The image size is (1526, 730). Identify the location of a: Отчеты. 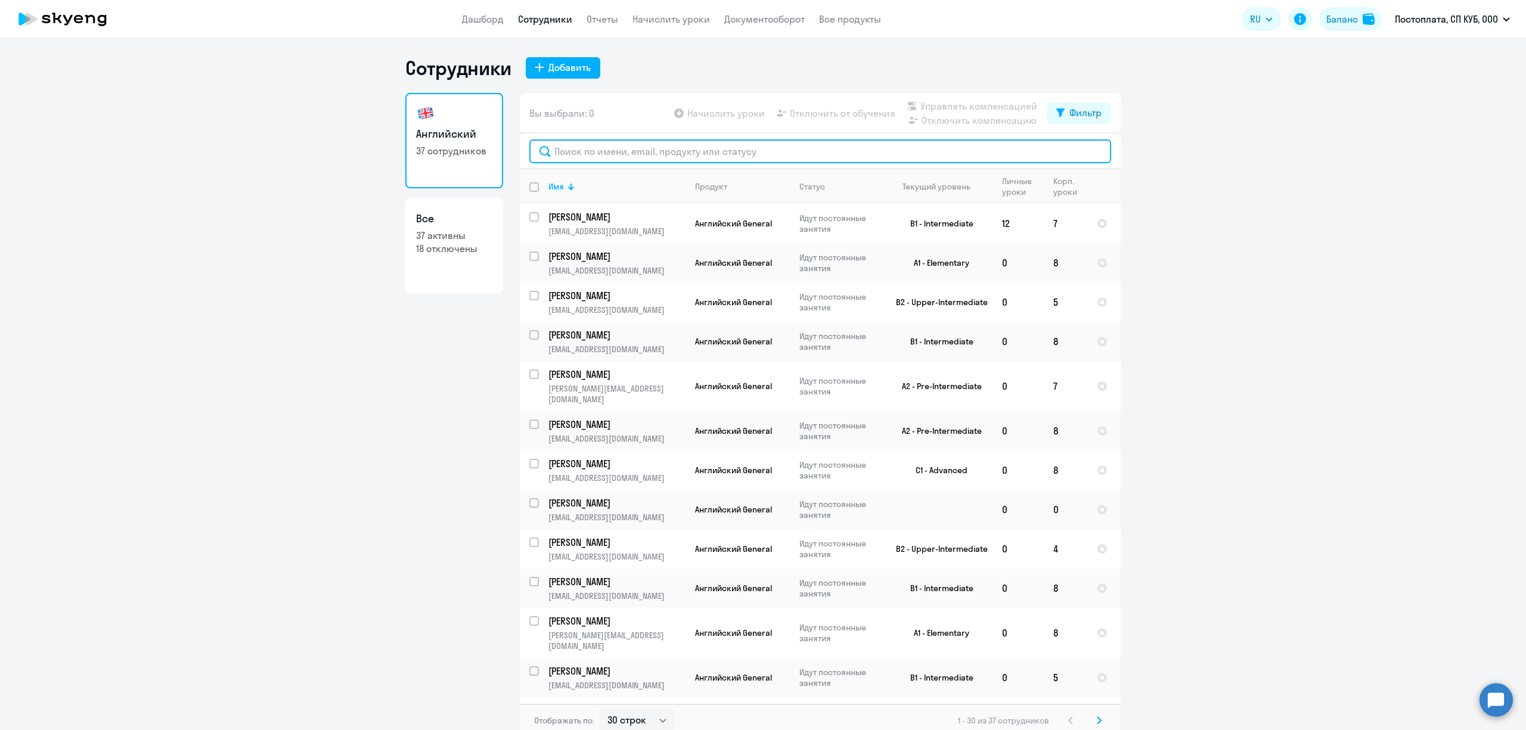
(602, 19).